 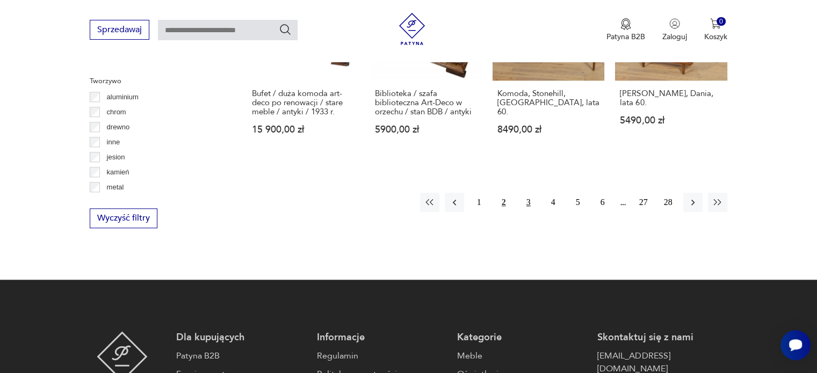 What do you see at coordinates (668, 202) in the screenshot?
I see `button: 28` at bounding box center [668, 202].